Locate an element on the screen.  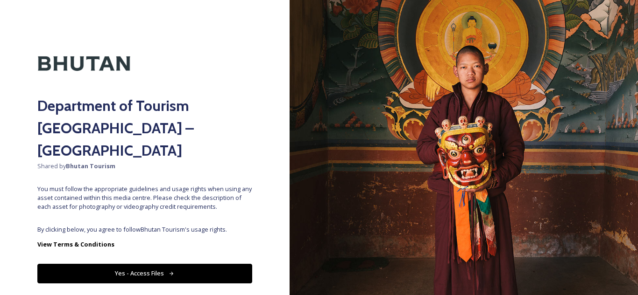
a: View Terms & Conditions is located at coordinates (145, 245).